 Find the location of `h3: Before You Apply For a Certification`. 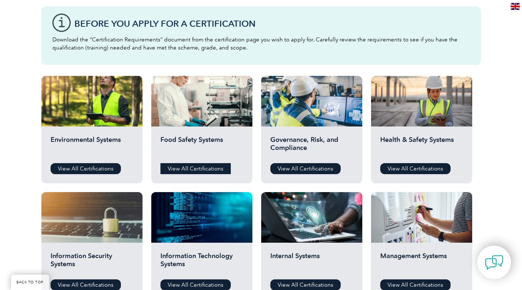

h3: Before You Apply For a Certification is located at coordinates (272, 23).